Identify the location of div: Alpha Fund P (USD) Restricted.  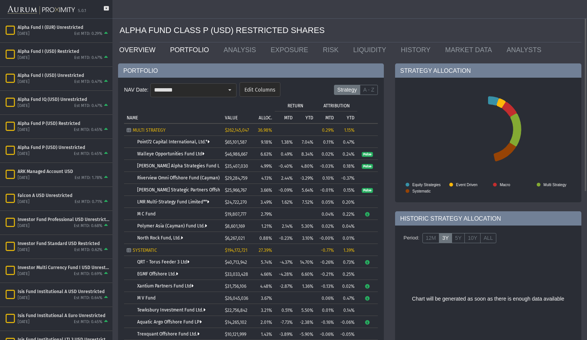
(63, 123).